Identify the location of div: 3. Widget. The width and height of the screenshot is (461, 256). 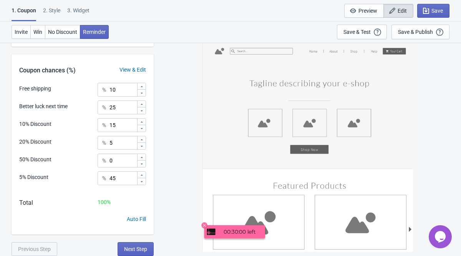
(78, 13).